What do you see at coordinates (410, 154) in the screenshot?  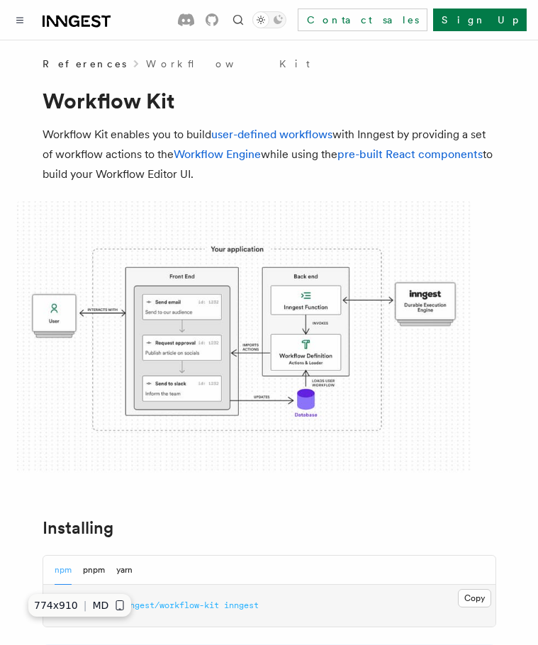 I see `a: pre-built React components` at bounding box center [410, 154].